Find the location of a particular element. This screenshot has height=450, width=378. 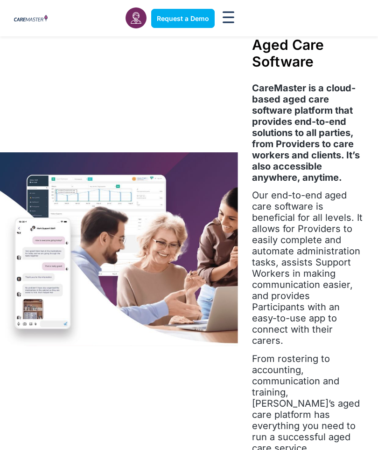

span: Our end-to-end aged care software is beneficial for all levels. It allows for Providers to easily... is located at coordinates (307, 268).